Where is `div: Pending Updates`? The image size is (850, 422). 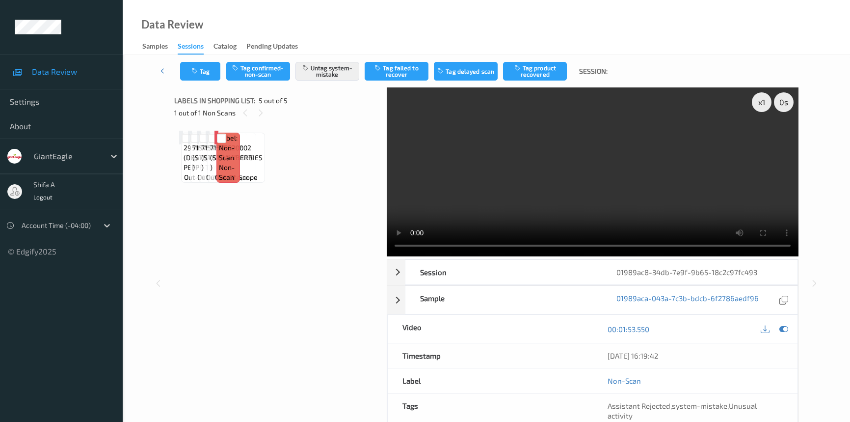 div: Pending Updates is located at coordinates (272, 47).